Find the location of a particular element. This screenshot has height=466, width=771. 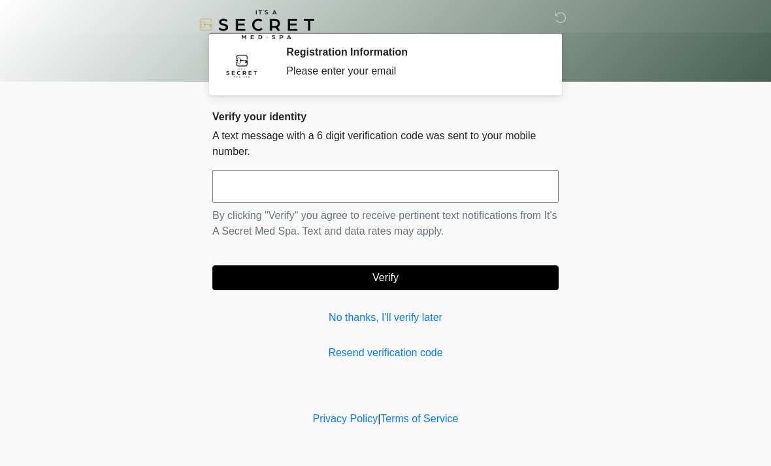

div: Please enter your email is located at coordinates (412, 71).